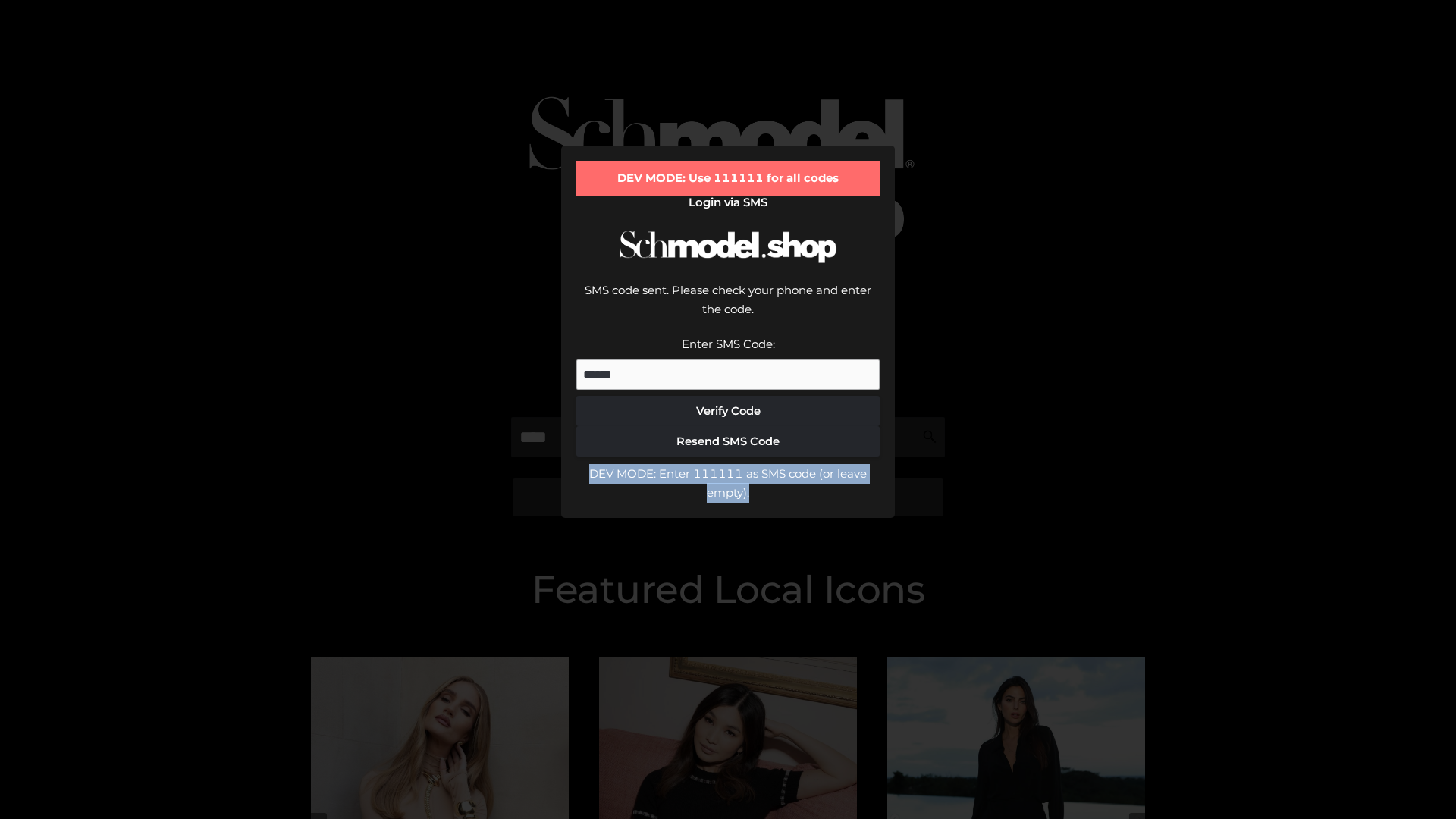 This screenshot has height=819, width=1456. I want to click on label: Enter SMS Code:, so click(728, 344).